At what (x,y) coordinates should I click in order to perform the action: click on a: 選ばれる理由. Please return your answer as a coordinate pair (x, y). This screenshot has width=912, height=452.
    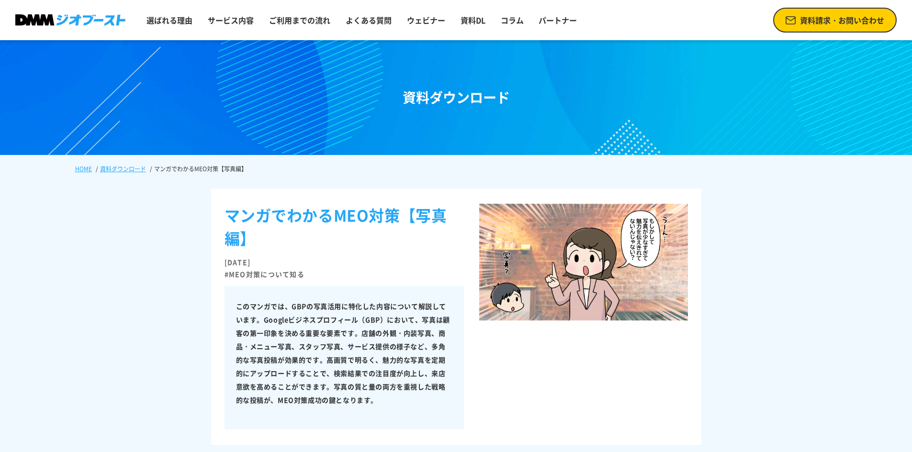
    Looking at the image, I should click on (169, 20).